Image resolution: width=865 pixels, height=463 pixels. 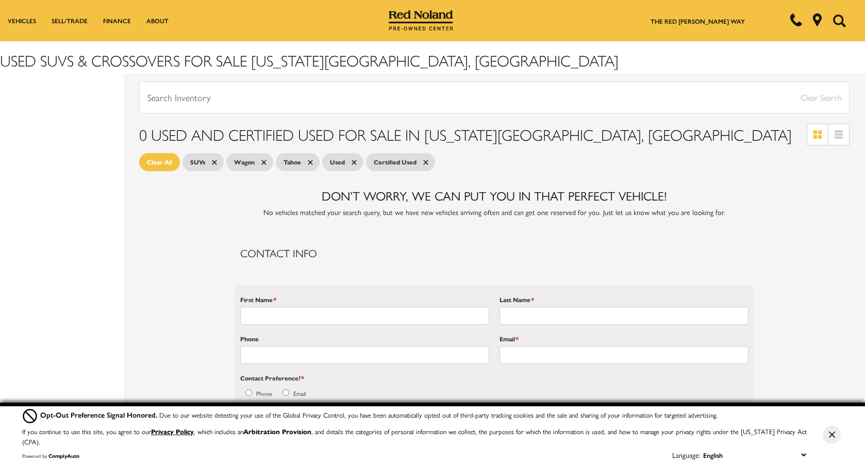 What do you see at coordinates (831, 434) in the screenshot?
I see `button: Close Button` at bounding box center [831, 434].